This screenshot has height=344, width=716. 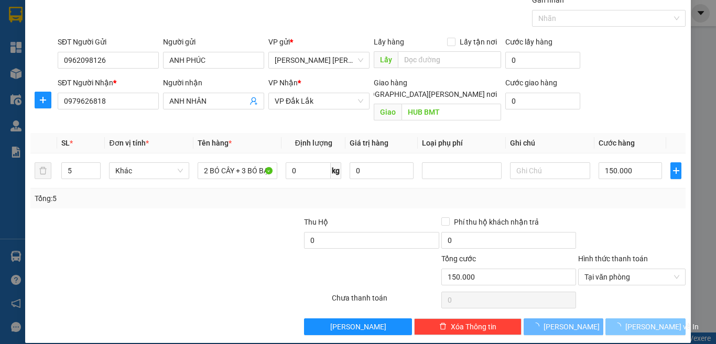 I want to click on span: Tên hàng, so click(x=214, y=143).